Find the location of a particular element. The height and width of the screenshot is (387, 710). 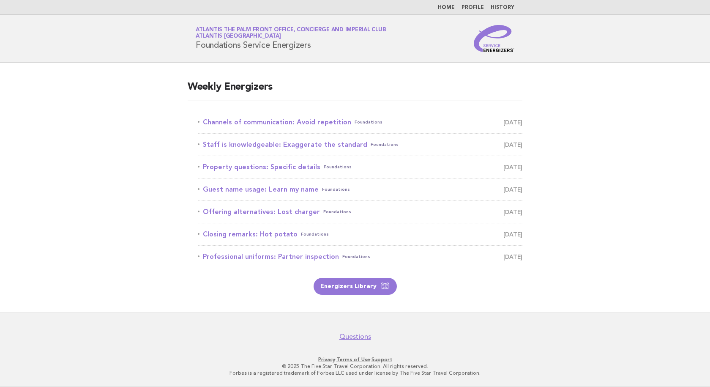

a: History is located at coordinates (503, 8).